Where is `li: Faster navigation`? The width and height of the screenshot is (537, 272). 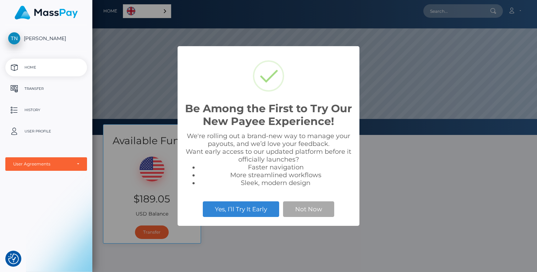
li: Faster navigation is located at coordinates (276, 167).